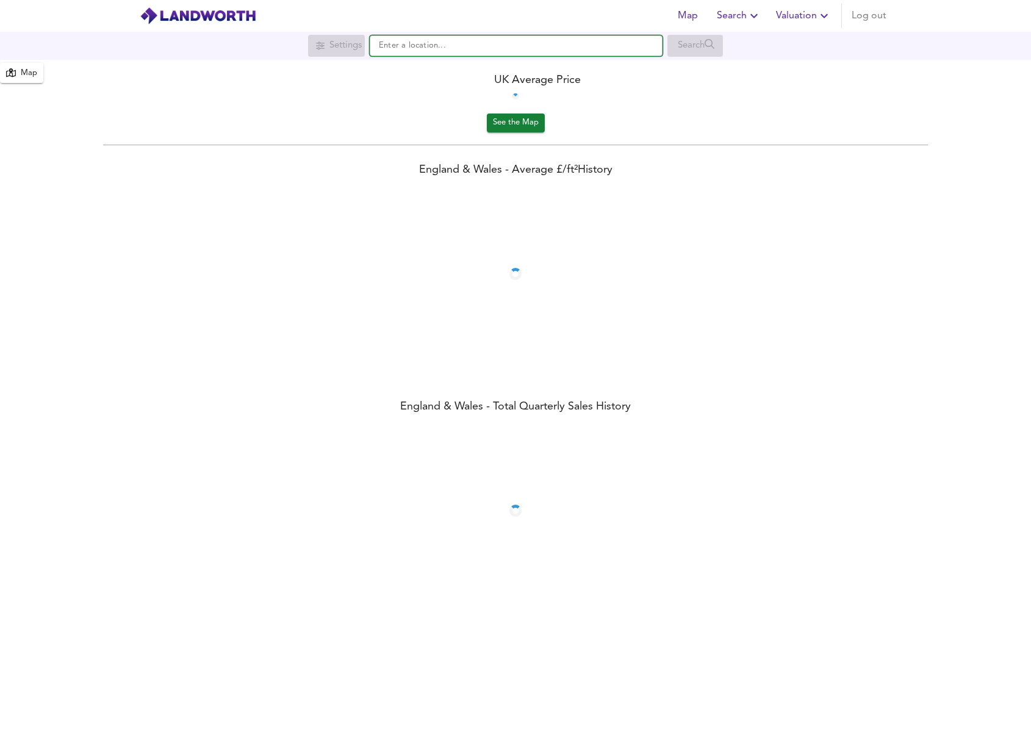  I want to click on div: Map, so click(29, 73).